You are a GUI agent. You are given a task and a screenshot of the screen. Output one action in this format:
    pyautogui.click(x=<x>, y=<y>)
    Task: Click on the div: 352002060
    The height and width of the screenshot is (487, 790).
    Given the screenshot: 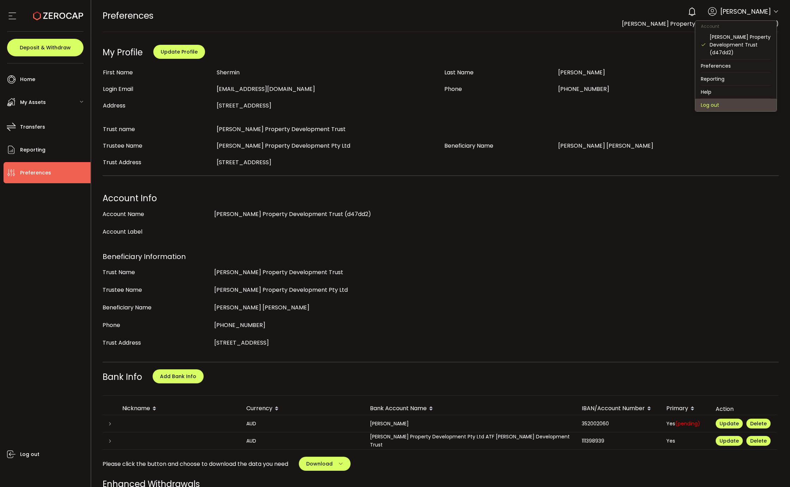 What is the action you would take?
    pyautogui.click(x=618, y=424)
    